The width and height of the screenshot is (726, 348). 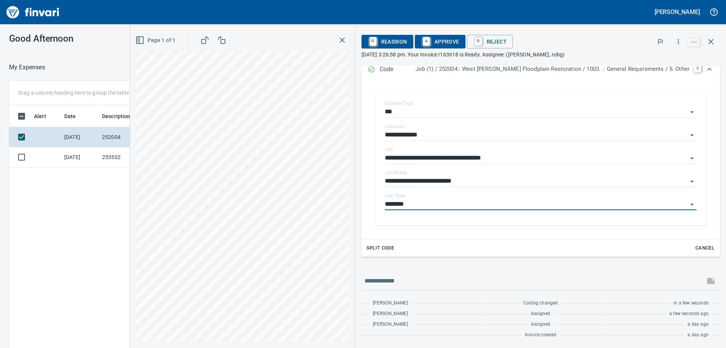 I want to click on span: in a few seconds, so click(x=691, y=303).